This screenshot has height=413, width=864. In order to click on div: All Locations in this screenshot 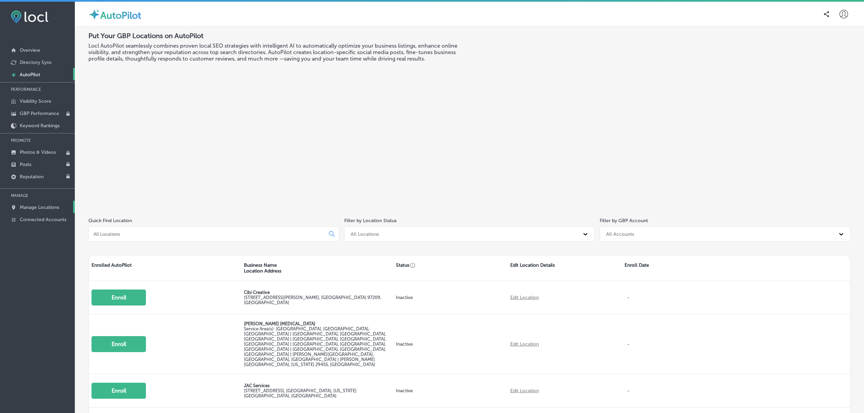, I will do `click(364, 234)`.